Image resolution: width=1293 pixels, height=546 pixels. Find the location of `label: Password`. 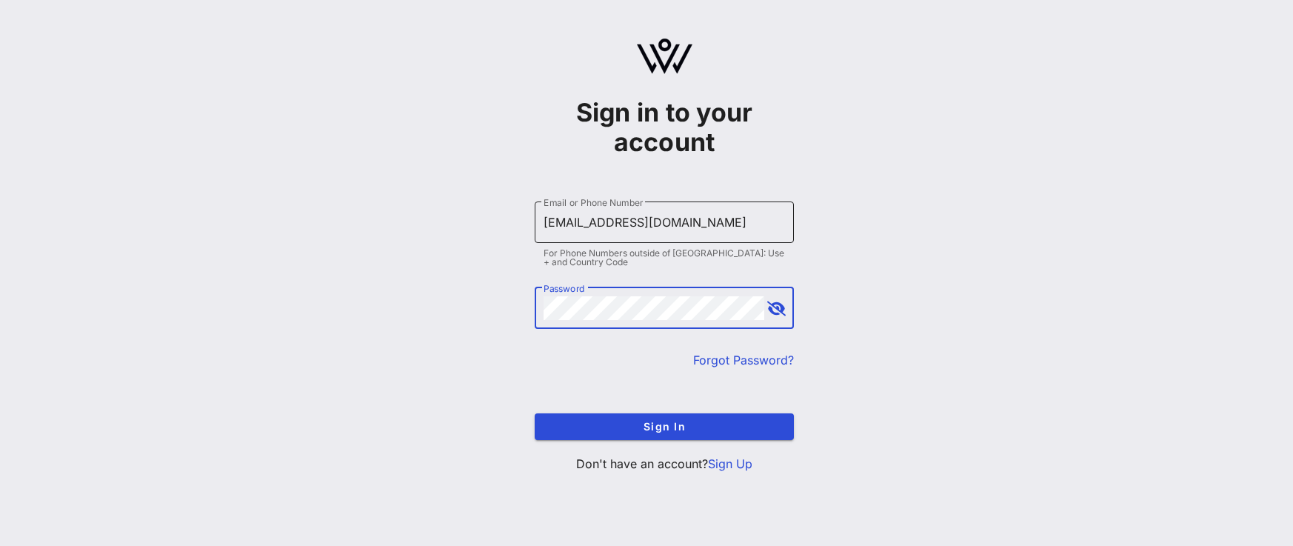

label: Password is located at coordinates (564, 288).